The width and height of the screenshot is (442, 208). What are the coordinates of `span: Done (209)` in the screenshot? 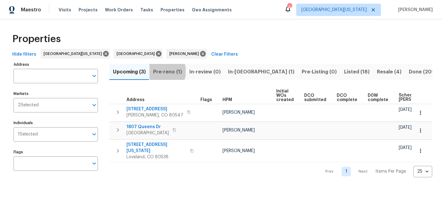 It's located at (422, 72).